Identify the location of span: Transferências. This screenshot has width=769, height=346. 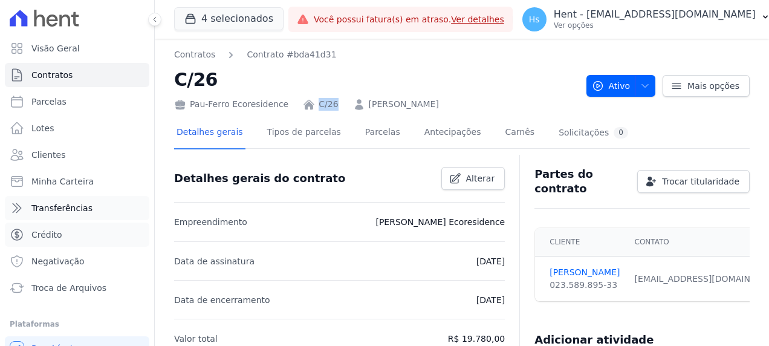
(62, 208).